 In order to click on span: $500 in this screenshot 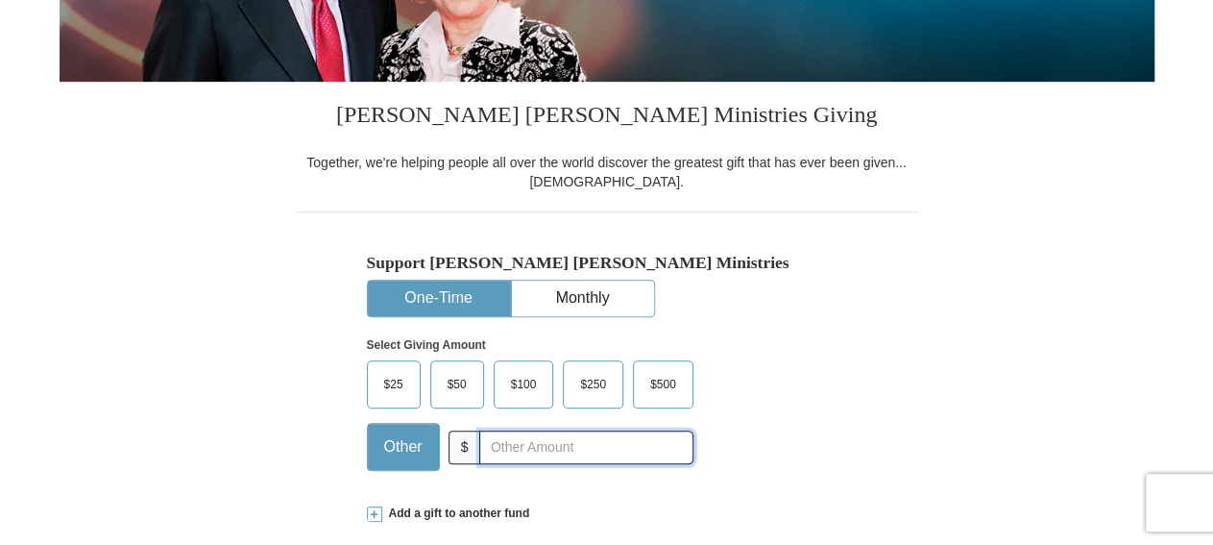, I will do `click(663, 384)`.